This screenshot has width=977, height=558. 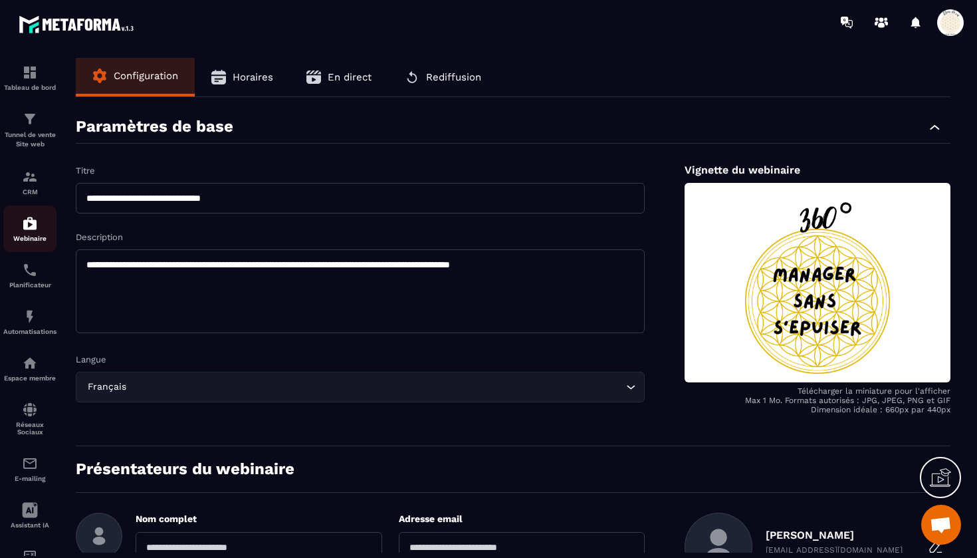 What do you see at coordinates (941, 524) in the screenshot?
I see `div: Ouvrir le chat` at bounding box center [941, 524].